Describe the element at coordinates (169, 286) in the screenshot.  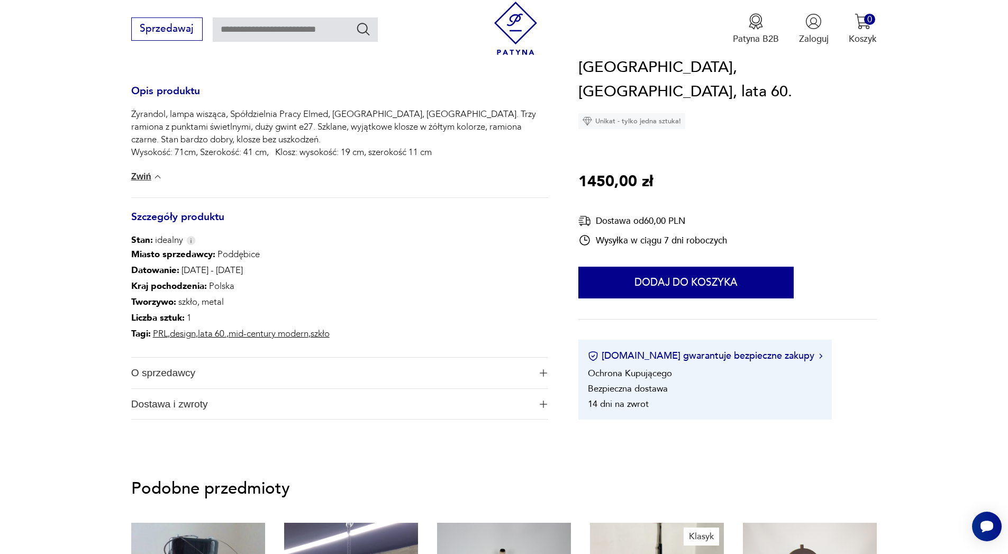
I see `b: Kraj pochodzenia :` at that location.